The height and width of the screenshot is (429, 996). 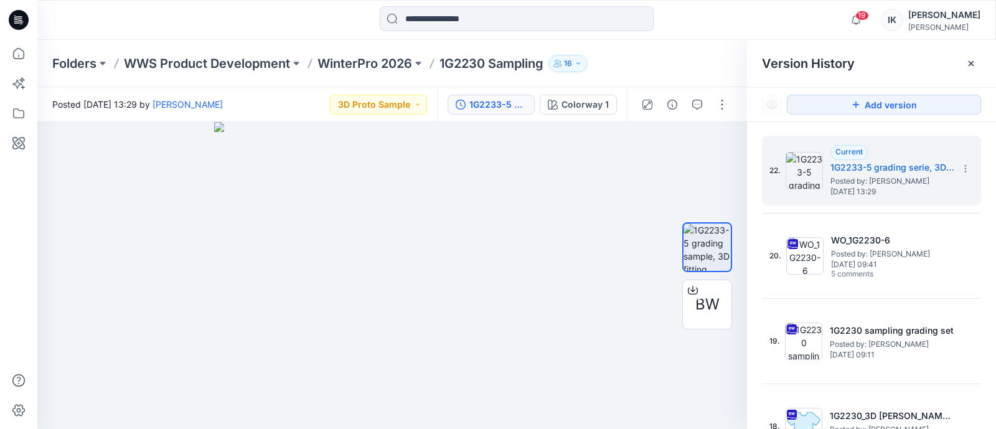 What do you see at coordinates (707, 247) in the screenshot?
I see `img: 1G2233-5 grading sample, 3D fitting` at bounding box center [707, 247].